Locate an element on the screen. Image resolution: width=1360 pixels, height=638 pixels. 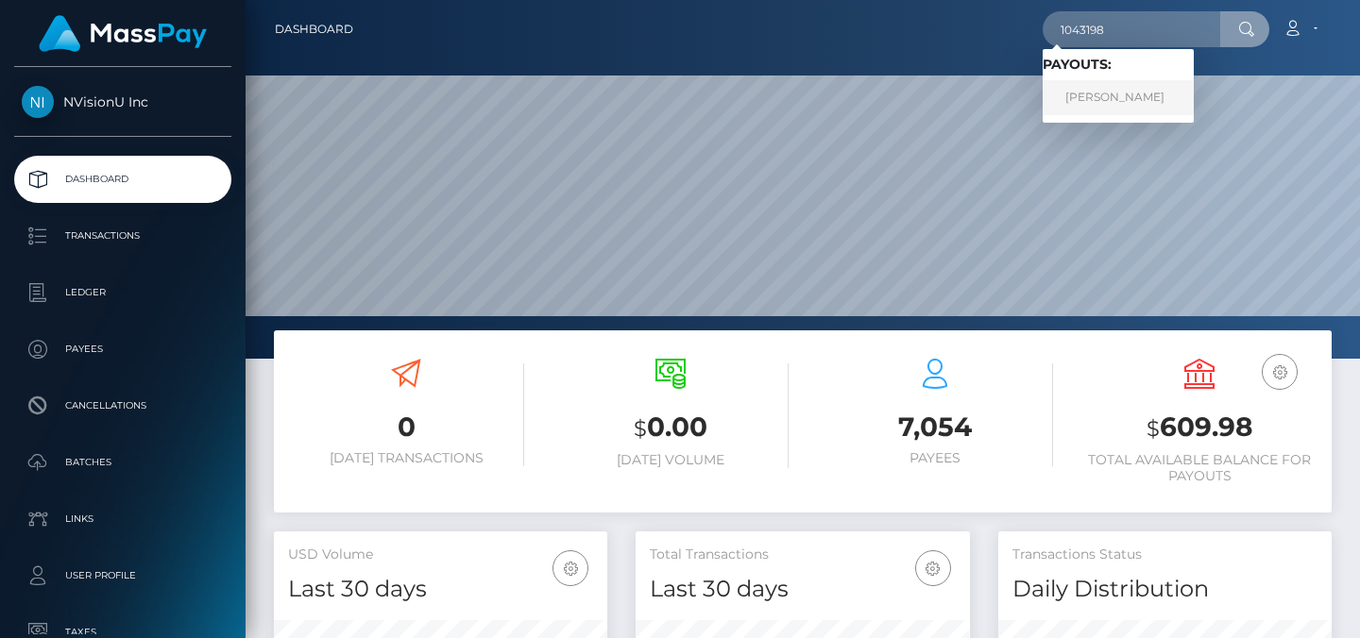
h3: 609.98 is located at coordinates (1199, 428).